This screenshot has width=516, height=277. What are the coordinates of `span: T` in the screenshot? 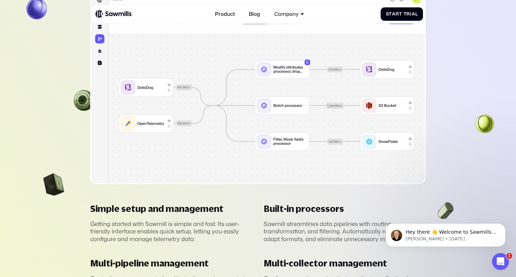 It's located at (405, 14).